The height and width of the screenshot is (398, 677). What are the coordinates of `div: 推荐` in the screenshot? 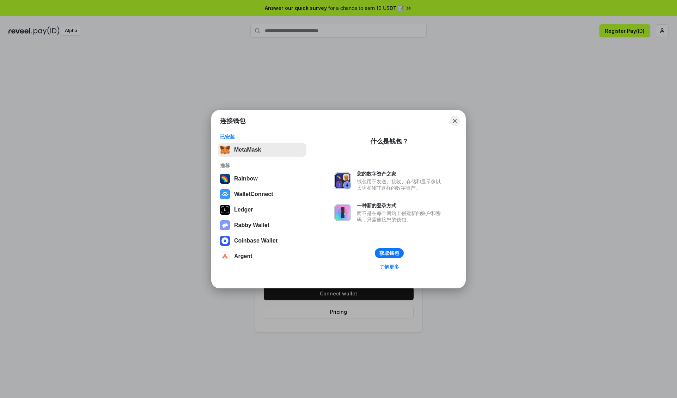 It's located at (262, 166).